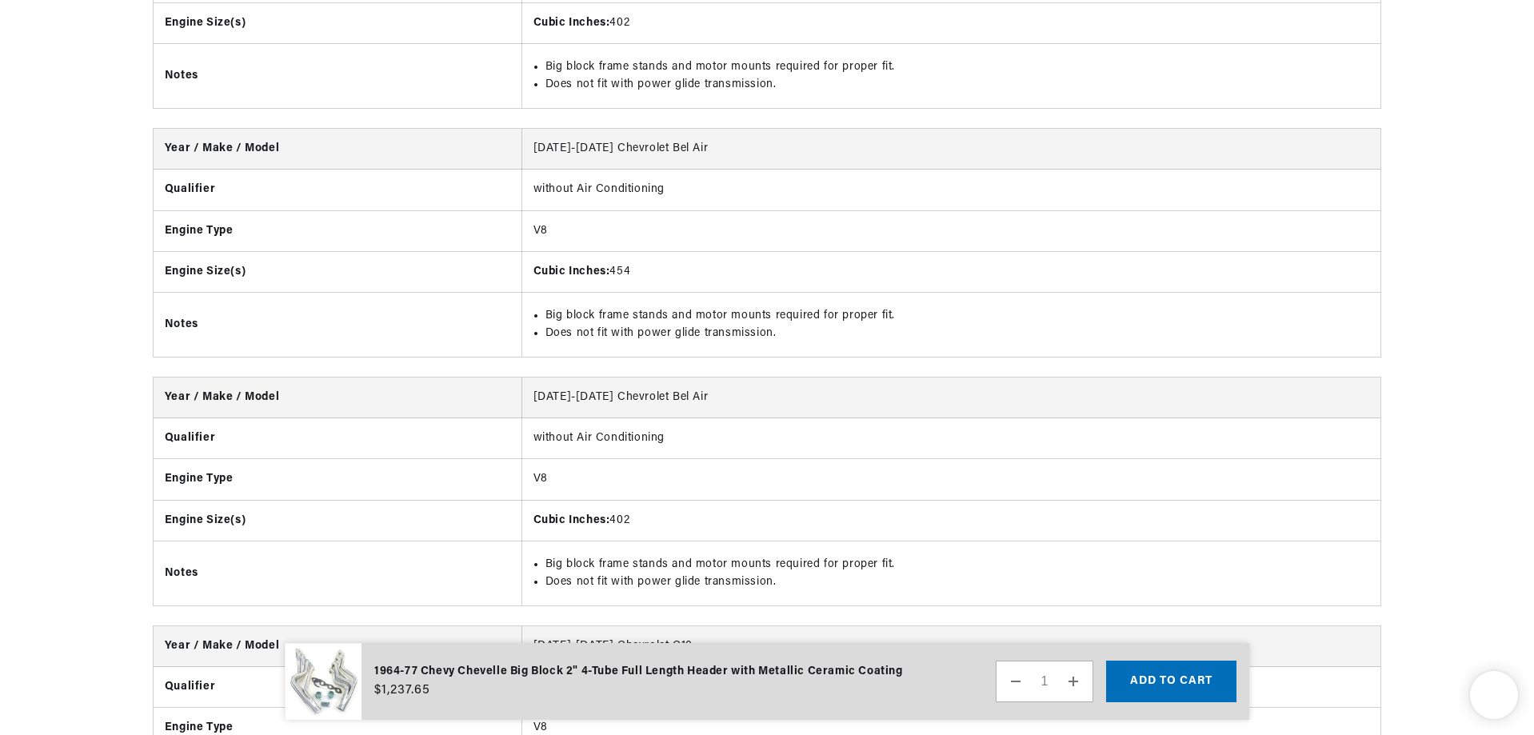 The width and height of the screenshot is (1534, 735). Describe the element at coordinates (951, 271) in the screenshot. I see `td: 454` at that location.